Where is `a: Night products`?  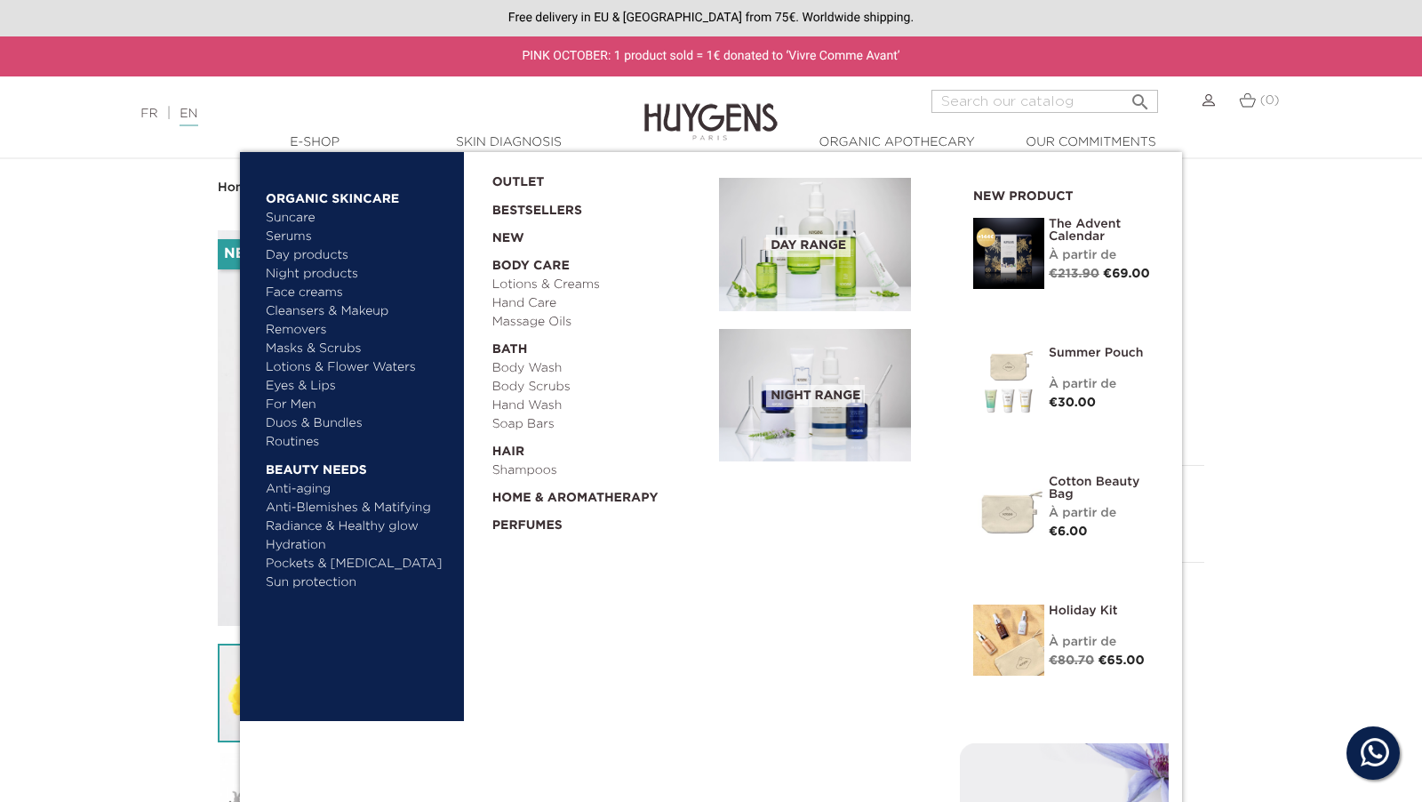 a: Night products is located at coordinates (350, 274).